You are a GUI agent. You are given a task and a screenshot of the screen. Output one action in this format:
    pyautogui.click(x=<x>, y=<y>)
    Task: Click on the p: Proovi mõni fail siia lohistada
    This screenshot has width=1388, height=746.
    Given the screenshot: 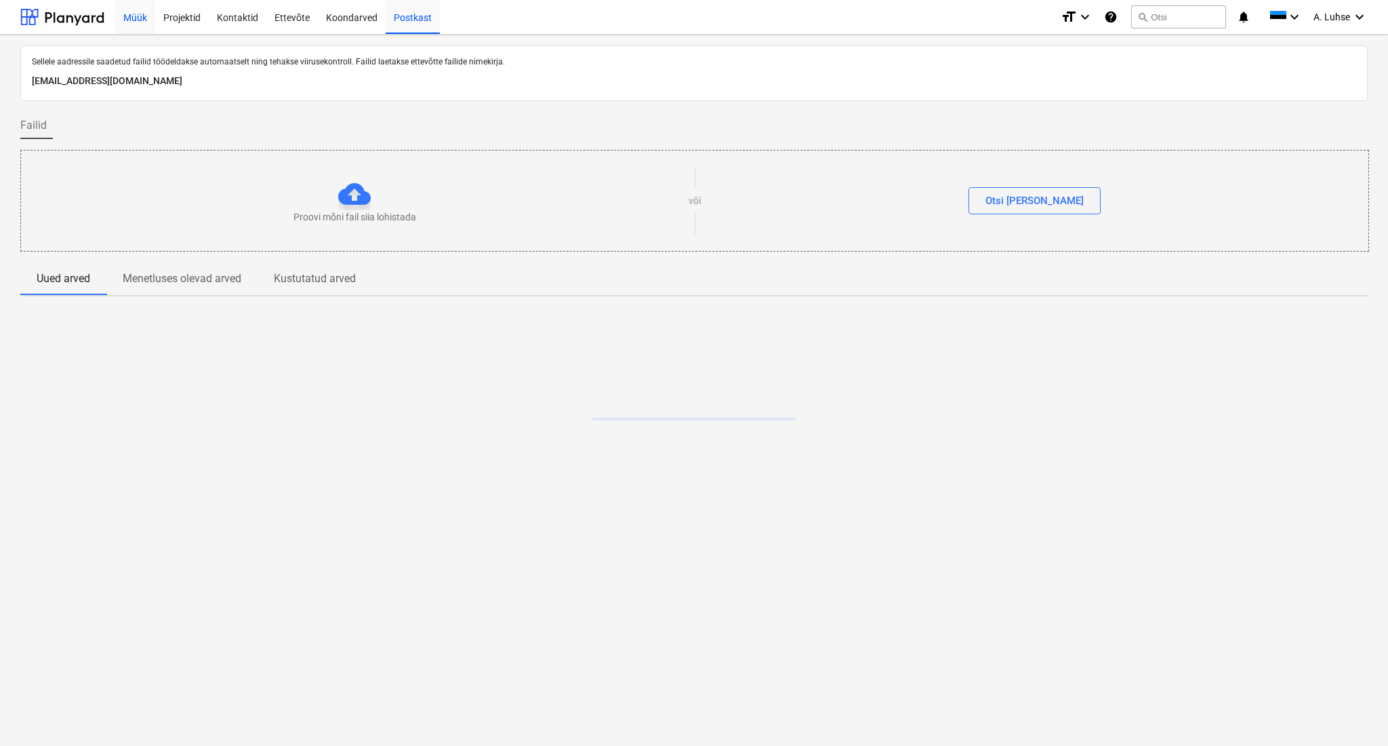 What is the action you would take?
    pyautogui.click(x=354, y=217)
    